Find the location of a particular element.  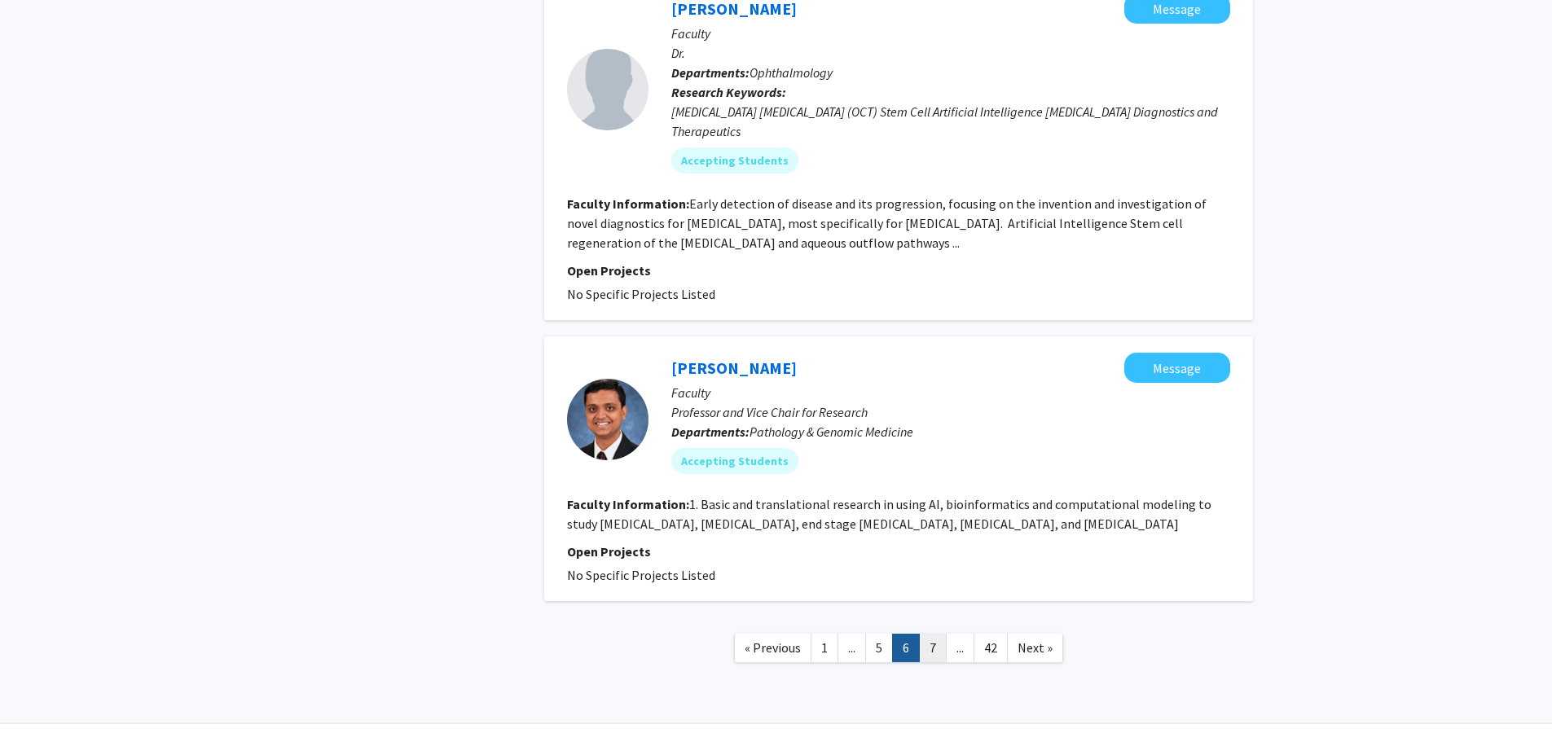

a: 6 is located at coordinates (906, 648).